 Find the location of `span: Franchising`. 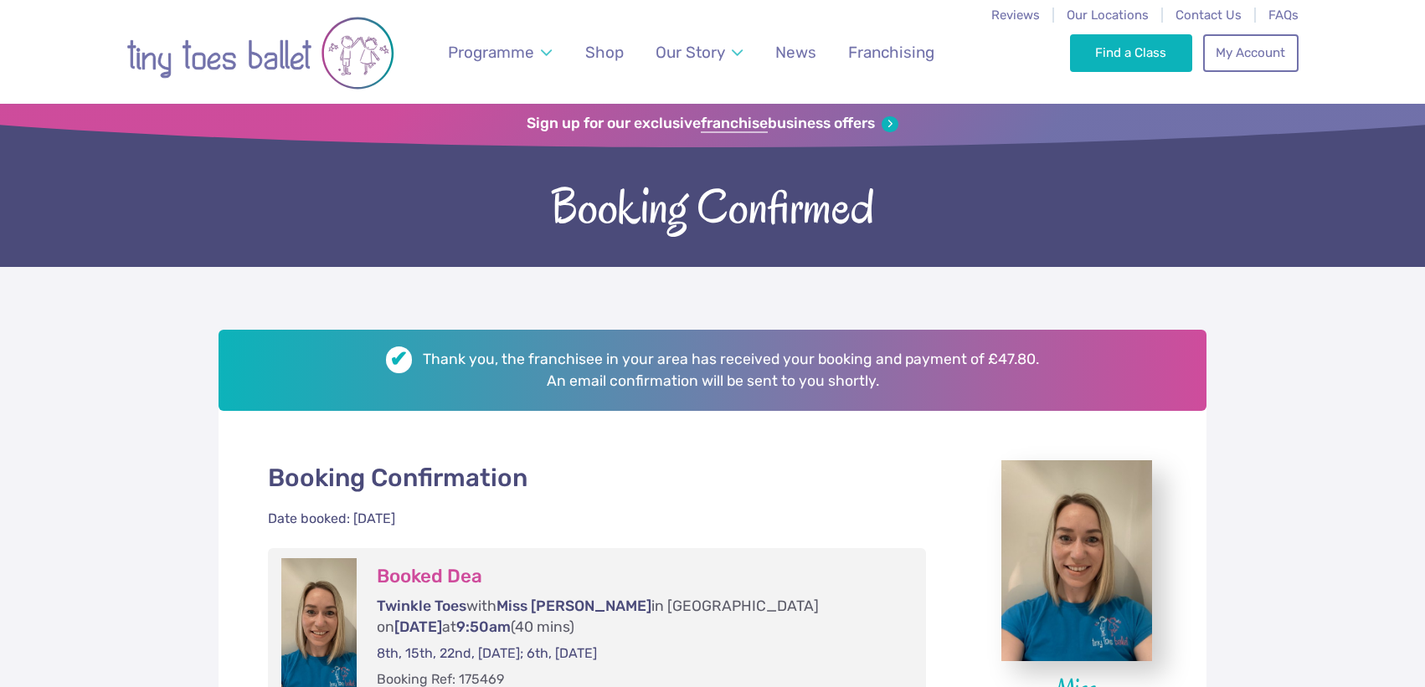

span: Franchising is located at coordinates (891, 52).